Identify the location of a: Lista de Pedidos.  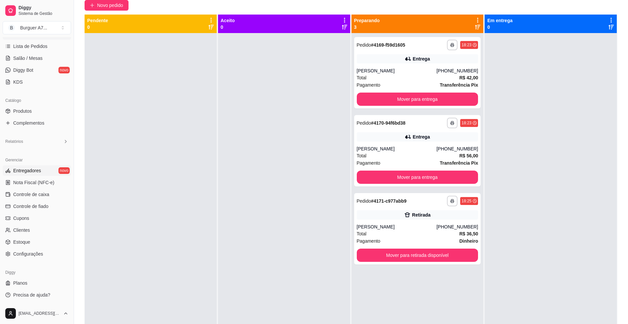
(37, 46).